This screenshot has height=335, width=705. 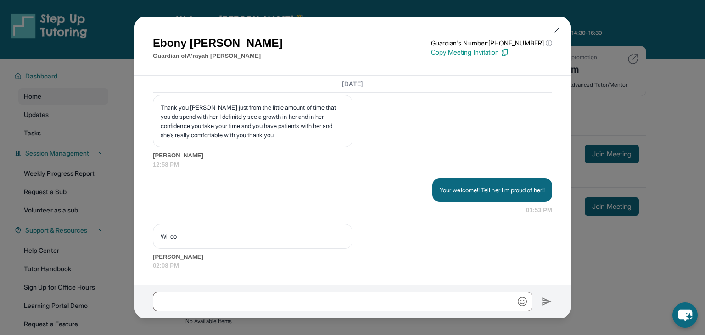 I want to click on img: Copy Icon, so click(x=505, y=52).